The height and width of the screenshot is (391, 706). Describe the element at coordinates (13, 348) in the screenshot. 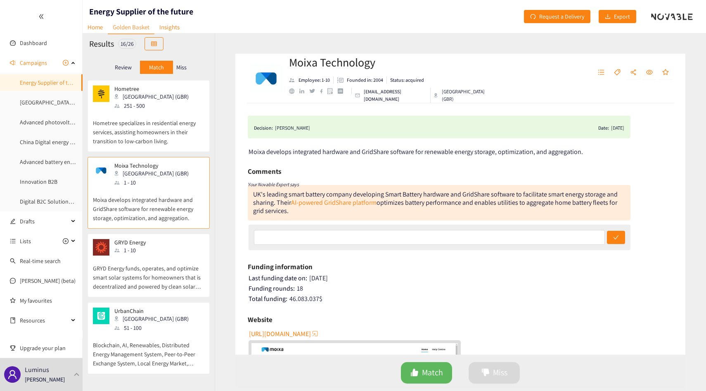

I see `span: trophy` at that location.